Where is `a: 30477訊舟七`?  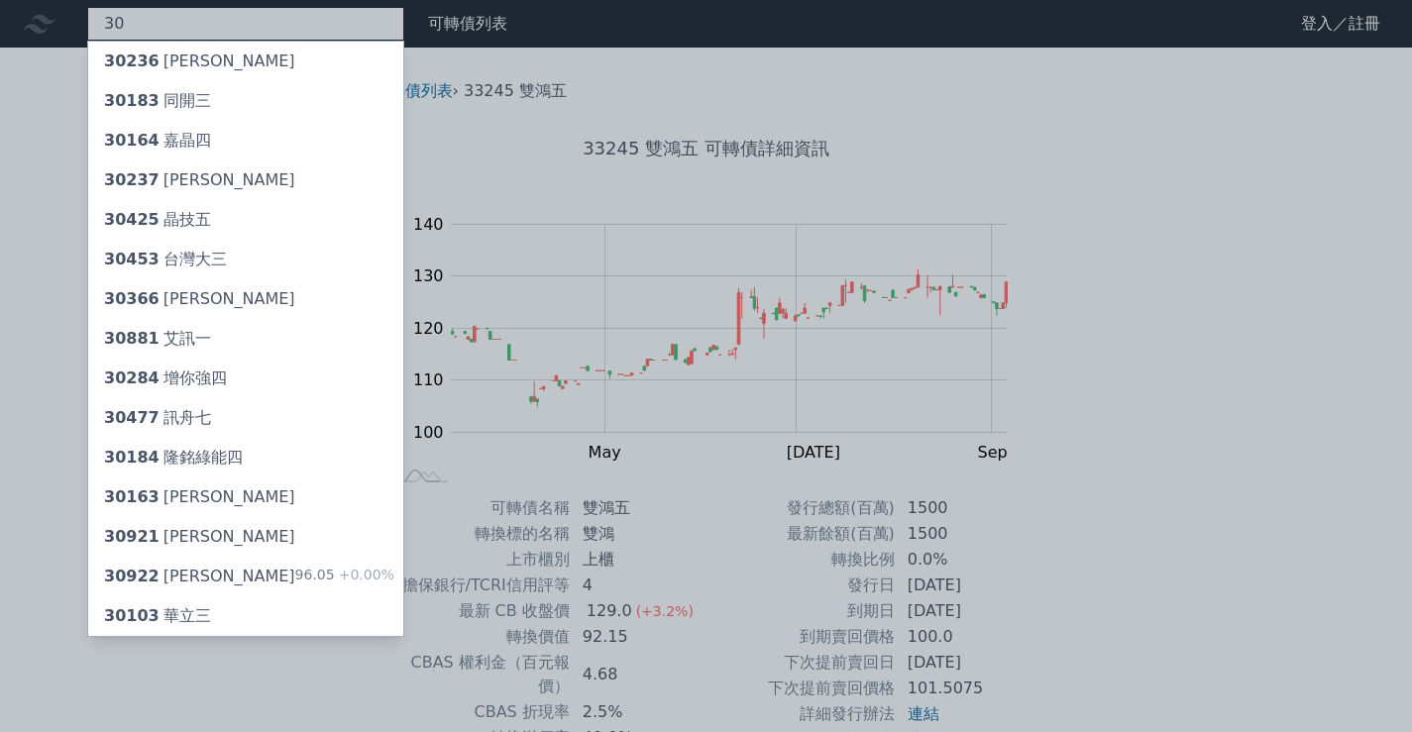 a: 30477訊舟七 is located at coordinates (246, 418).